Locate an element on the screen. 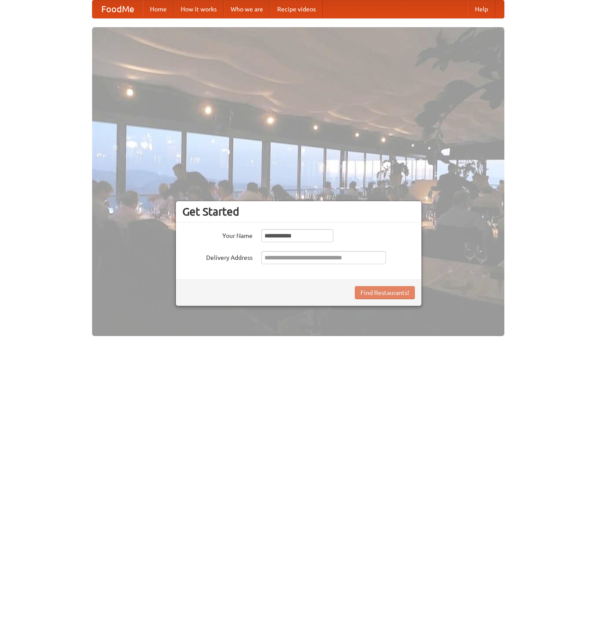 This screenshot has height=620, width=596. a: FoodMe is located at coordinates (117, 9).